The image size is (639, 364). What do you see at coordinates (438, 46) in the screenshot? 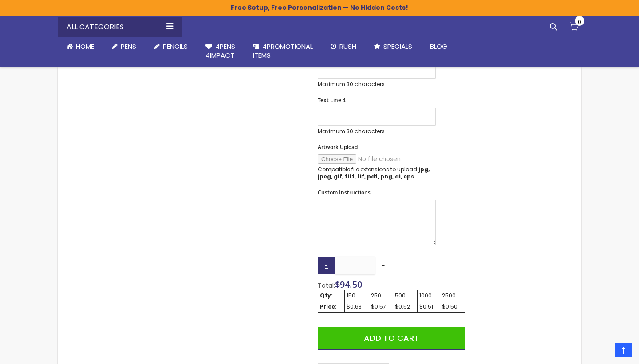
I see `span: Blog` at bounding box center [438, 46].